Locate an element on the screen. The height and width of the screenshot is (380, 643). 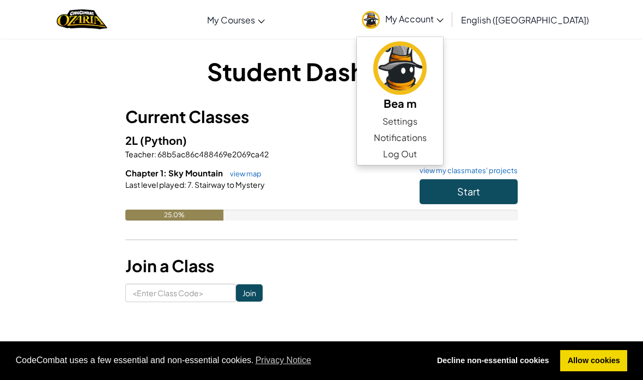
span: Start is located at coordinates (468, 191).